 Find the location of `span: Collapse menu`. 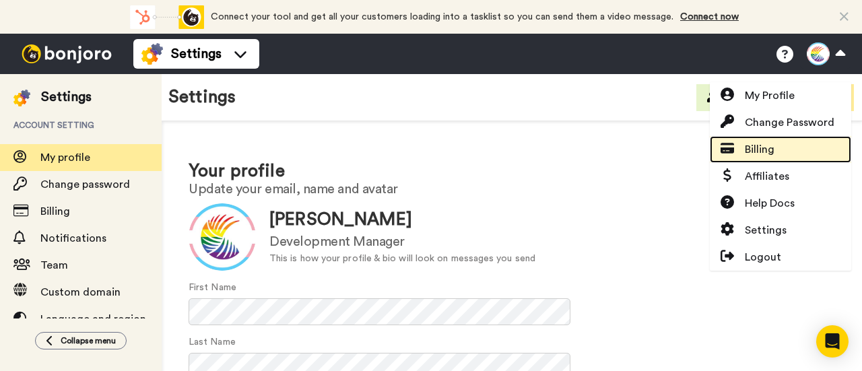

span: Collapse menu is located at coordinates (88, 341).